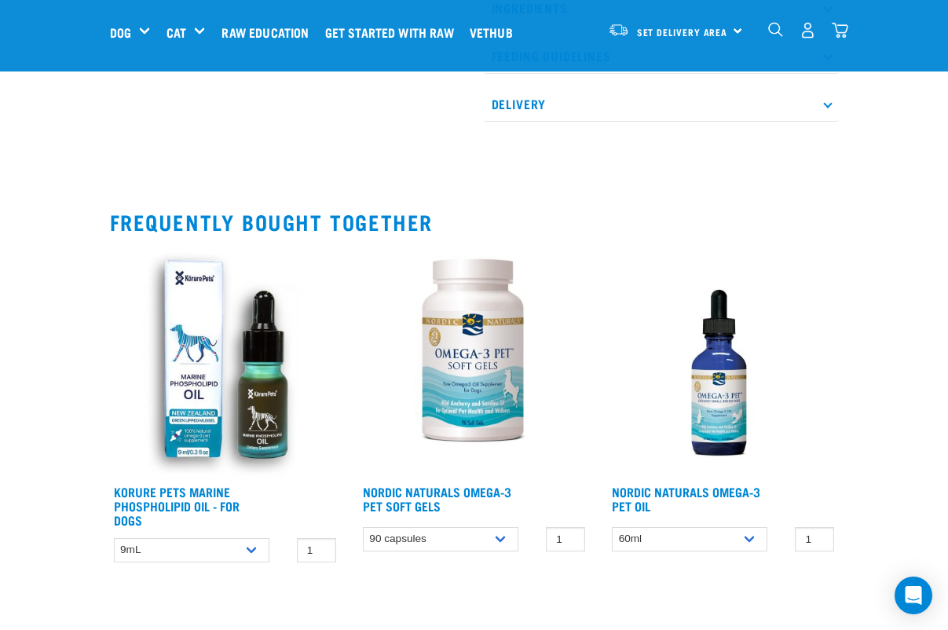  Describe the element at coordinates (618, 30) in the screenshot. I see `img: van-moving.png` at that location.